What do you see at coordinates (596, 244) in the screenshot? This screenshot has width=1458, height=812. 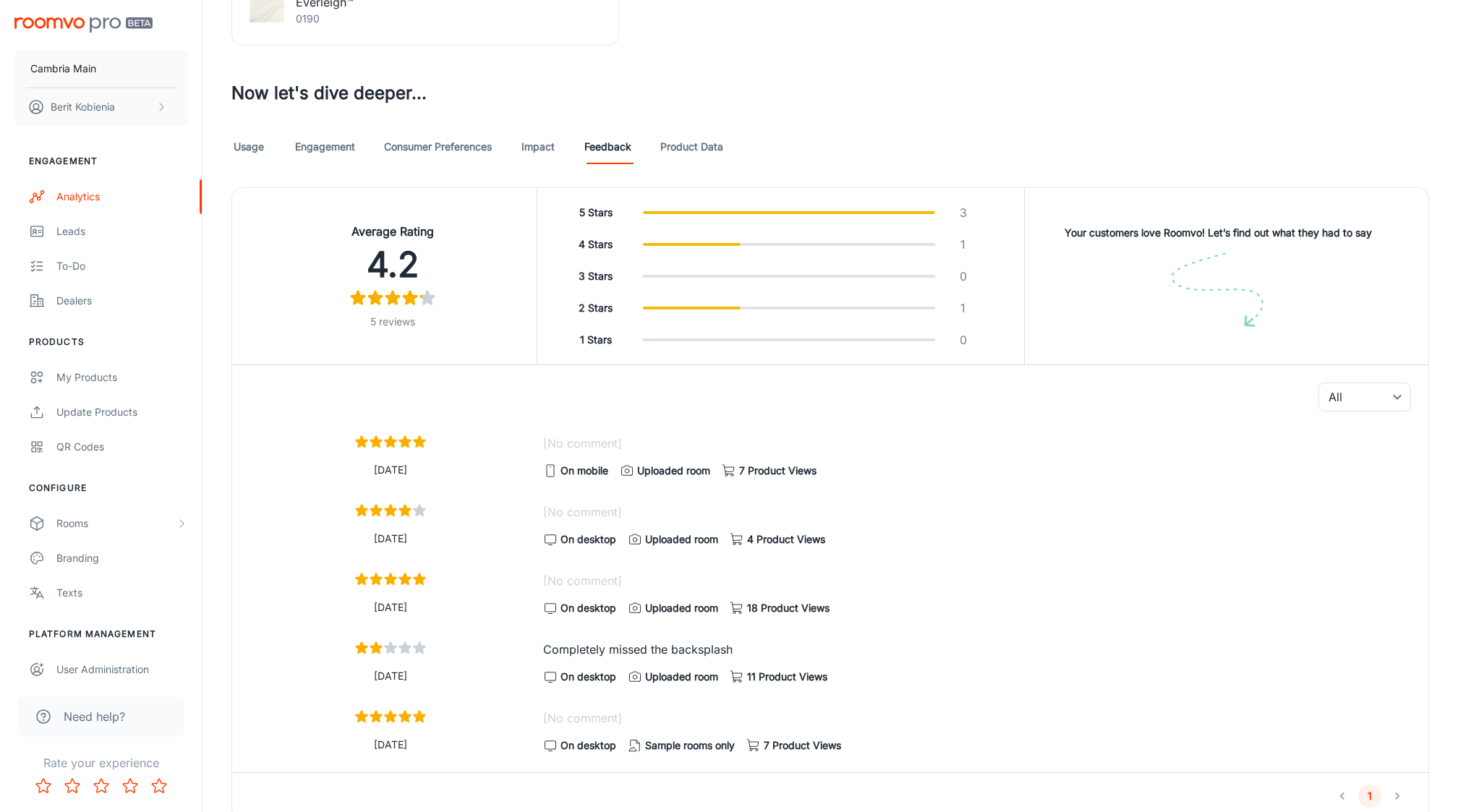 I see `h6: 4 Stars` at bounding box center [596, 244].